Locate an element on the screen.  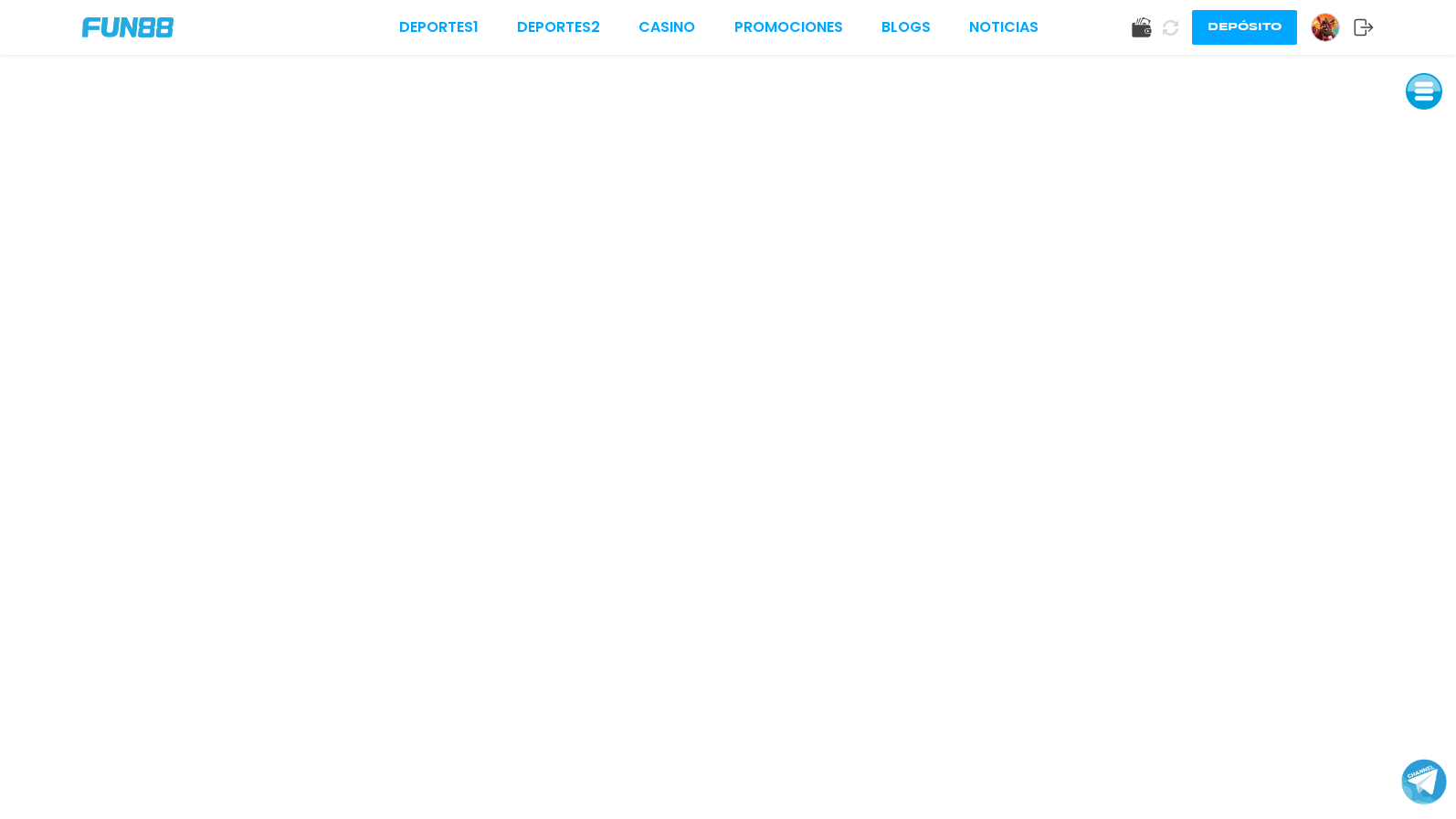
a: Avatar is located at coordinates (1331, 27).